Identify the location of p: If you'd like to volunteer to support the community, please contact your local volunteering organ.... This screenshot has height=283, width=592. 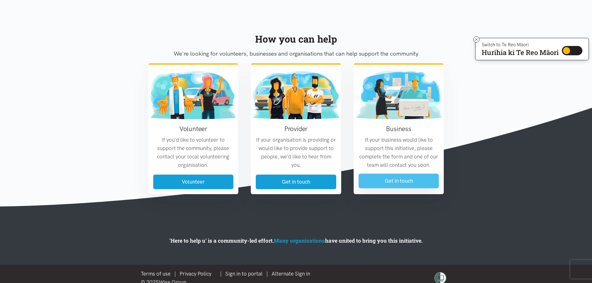
(193, 153).